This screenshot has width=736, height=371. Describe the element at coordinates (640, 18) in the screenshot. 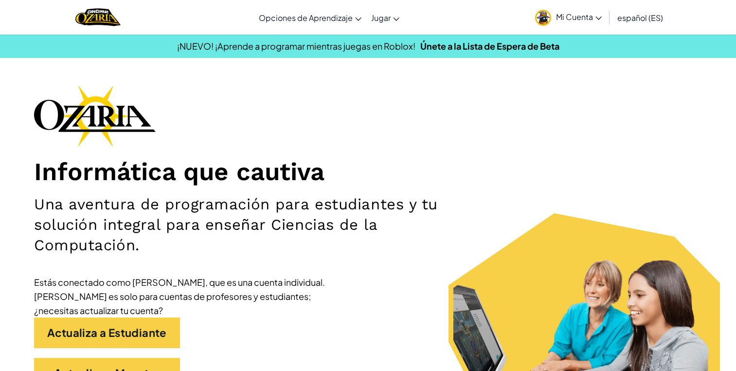

I see `a: español (ES)` at that location.